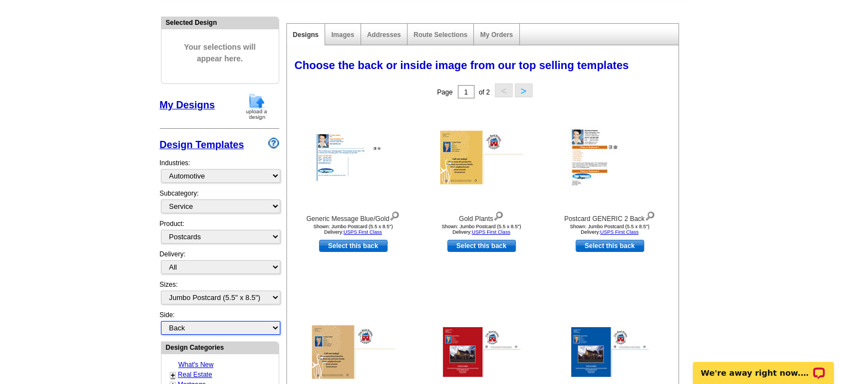 The width and height of the screenshot is (841, 384). I want to click on div: Selected Design, so click(220, 22).